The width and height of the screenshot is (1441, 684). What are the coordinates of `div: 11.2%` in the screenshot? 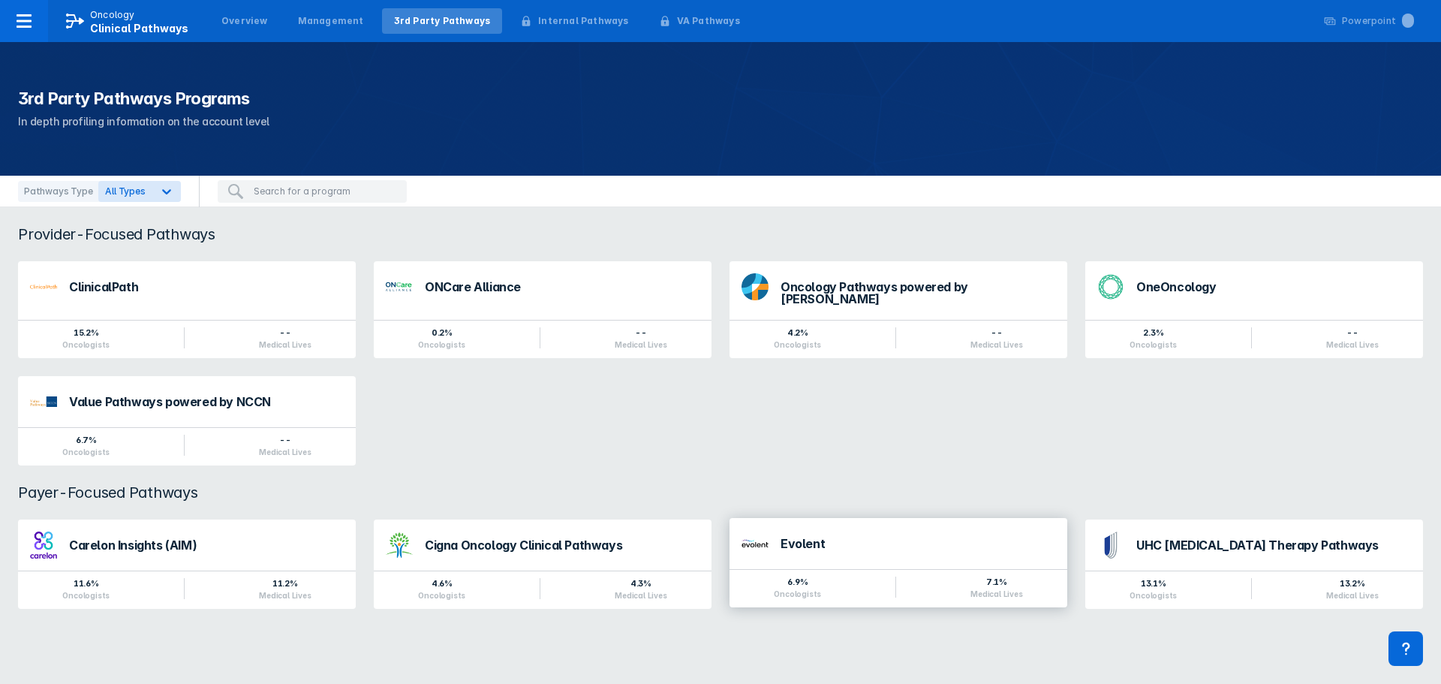 It's located at (285, 583).